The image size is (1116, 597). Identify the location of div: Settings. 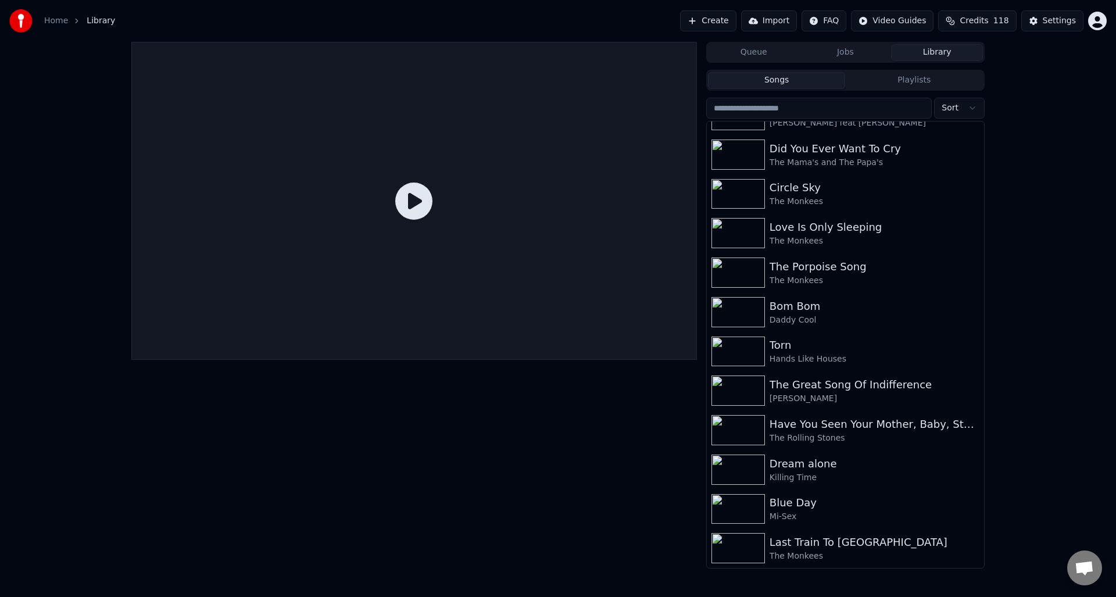
(1059, 21).